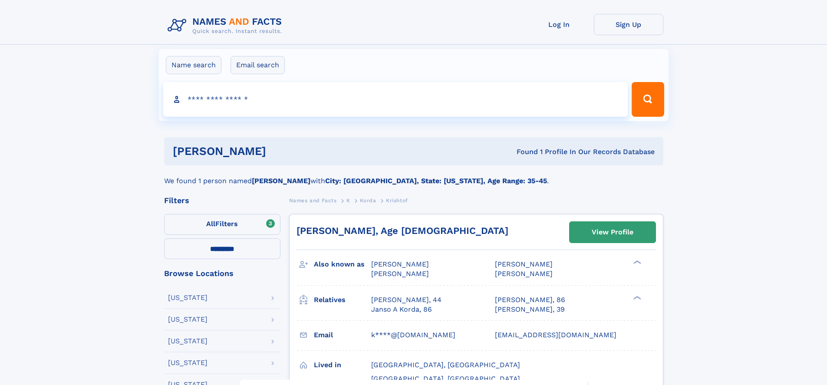  I want to click on span: Krishtof, so click(397, 201).